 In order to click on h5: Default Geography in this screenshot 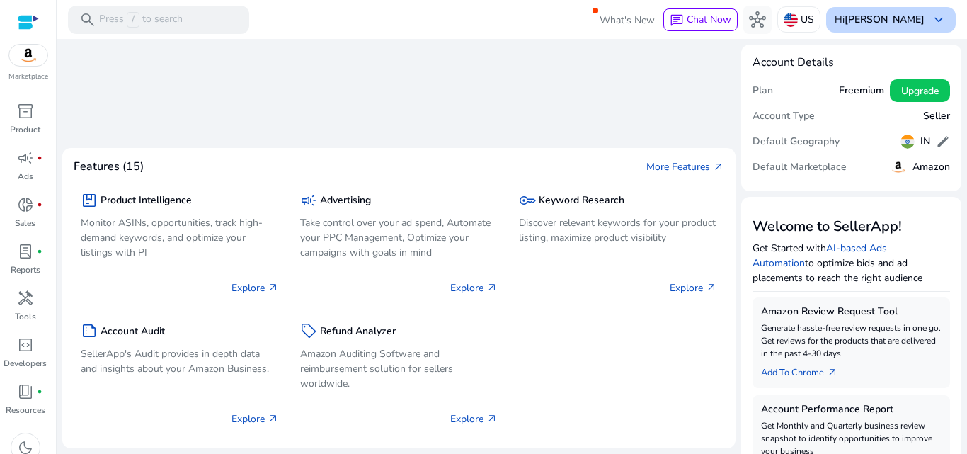, I will do `click(796, 142)`.